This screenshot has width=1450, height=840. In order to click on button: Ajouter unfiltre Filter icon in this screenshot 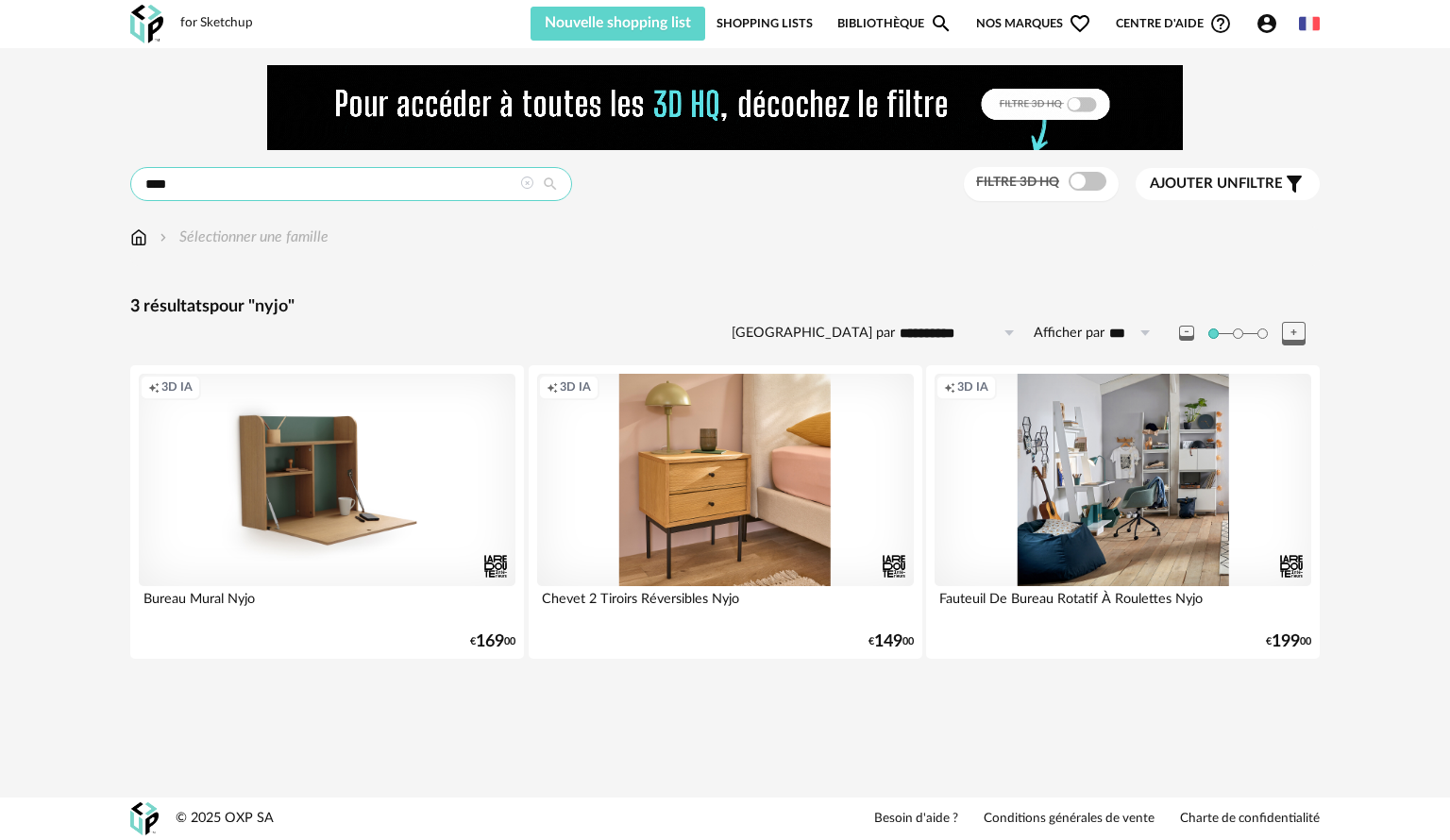, I will do `click(1228, 184)`.